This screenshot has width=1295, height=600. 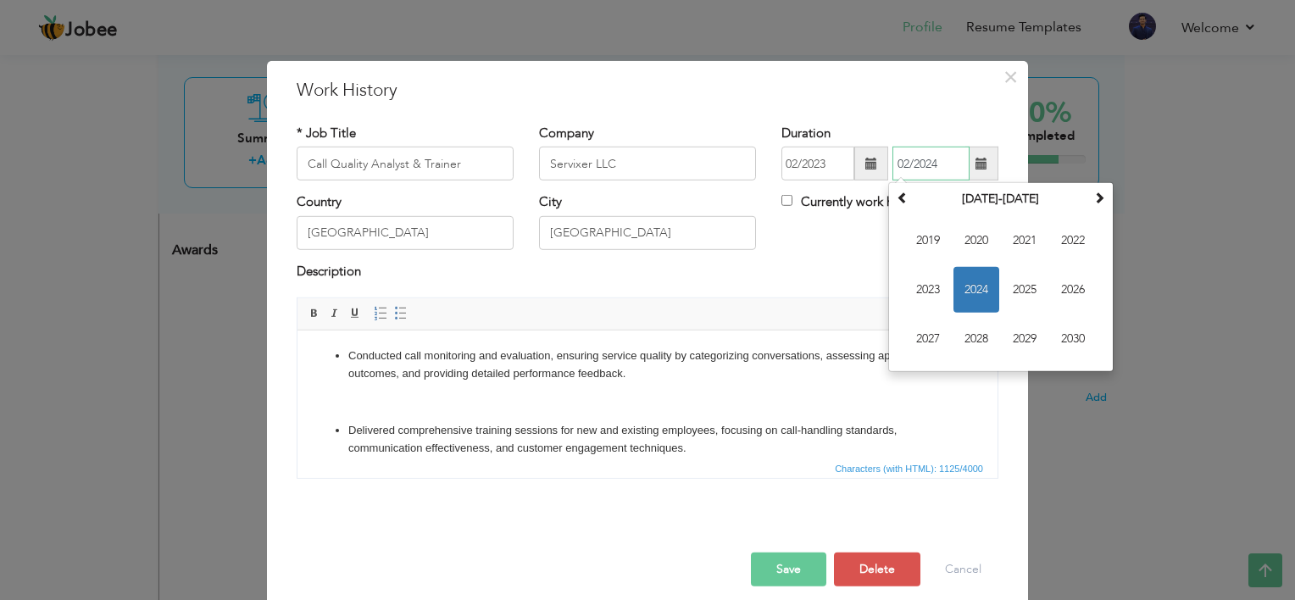 I want to click on a: Bold, so click(x=314, y=314).